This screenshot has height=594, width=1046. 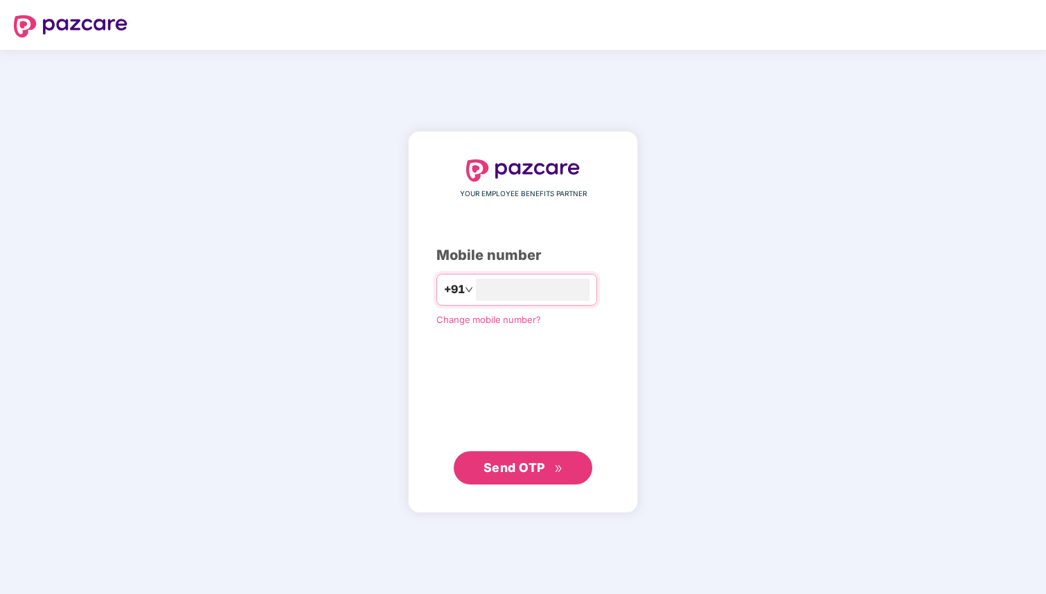 What do you see at coordinates (514, 467) in the screenshot?
I see `span: Send OTP` at bounding box center [514, 467].